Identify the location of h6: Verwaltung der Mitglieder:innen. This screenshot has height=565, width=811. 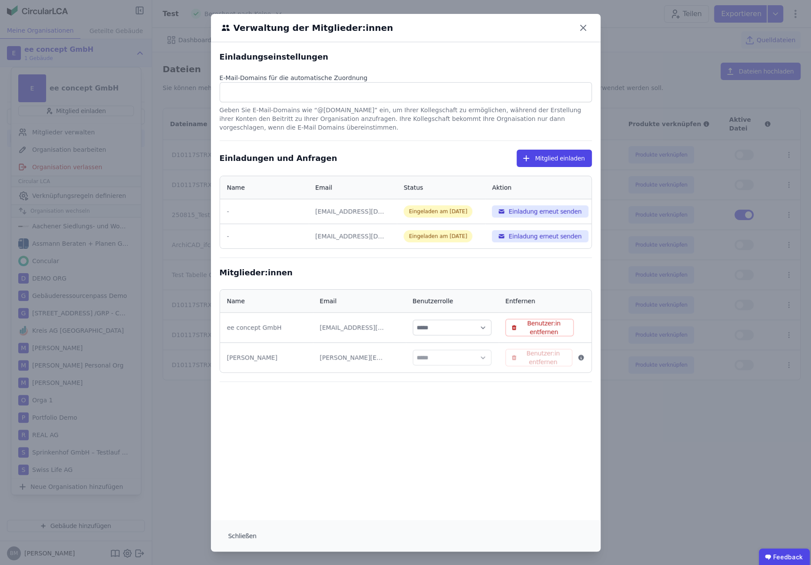
(311, 28).